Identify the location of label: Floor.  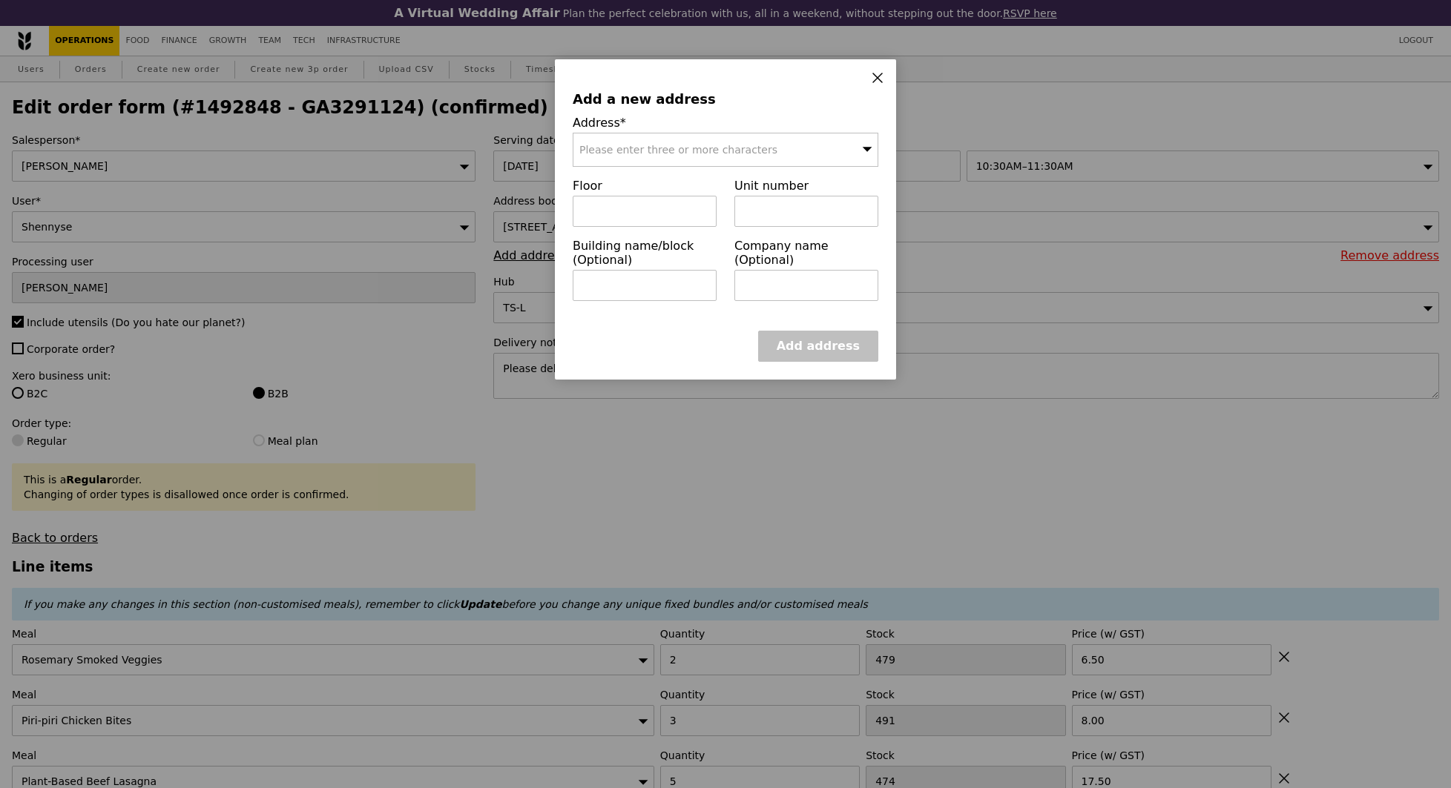
(645, 185).